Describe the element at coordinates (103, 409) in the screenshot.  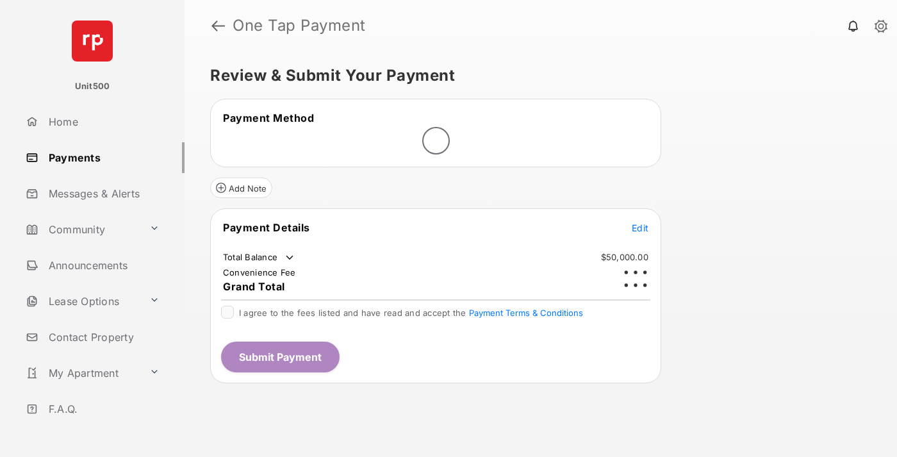
I see `a: F.A.Q.` at that location.